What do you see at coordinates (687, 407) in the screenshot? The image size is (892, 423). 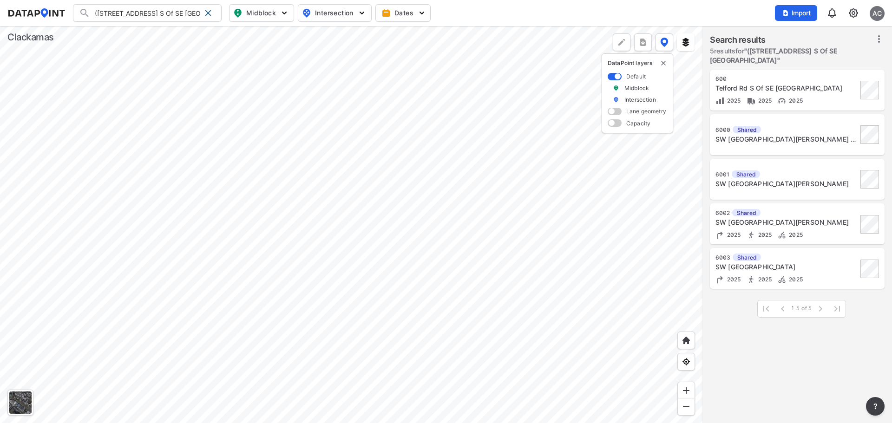 I see `img: MAAAAAElFTkSuQmCC` at bounding box center [687, 407].